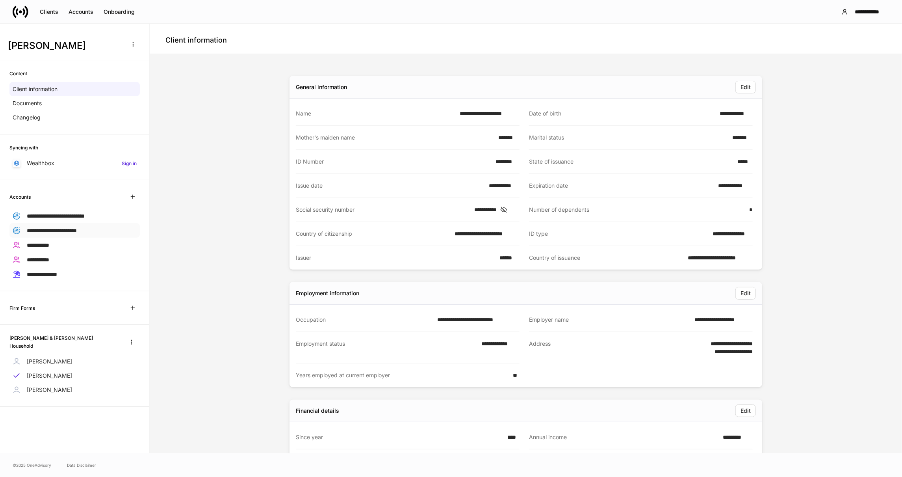  I want to click on div: ID Number, so click(393, 162).